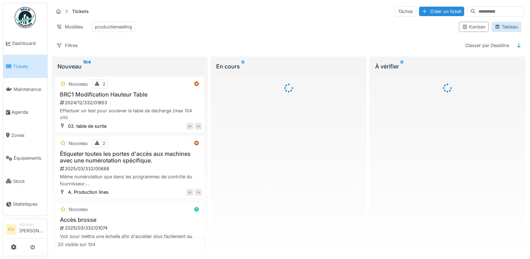  I want to click on div: Modèles, so click(70, 27).